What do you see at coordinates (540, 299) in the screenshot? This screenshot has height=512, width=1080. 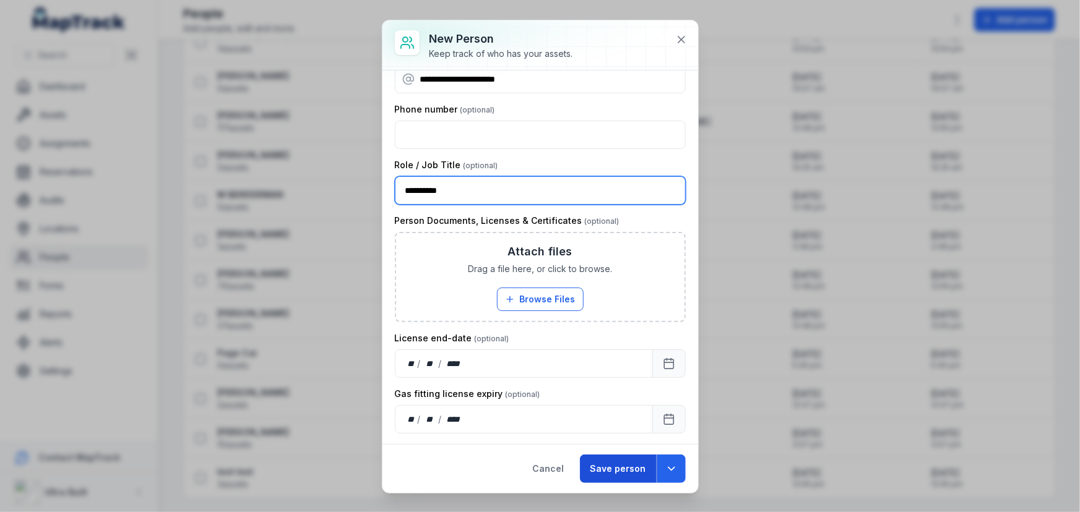 I see `button: Browse Files` at bounding box center [540, 299].